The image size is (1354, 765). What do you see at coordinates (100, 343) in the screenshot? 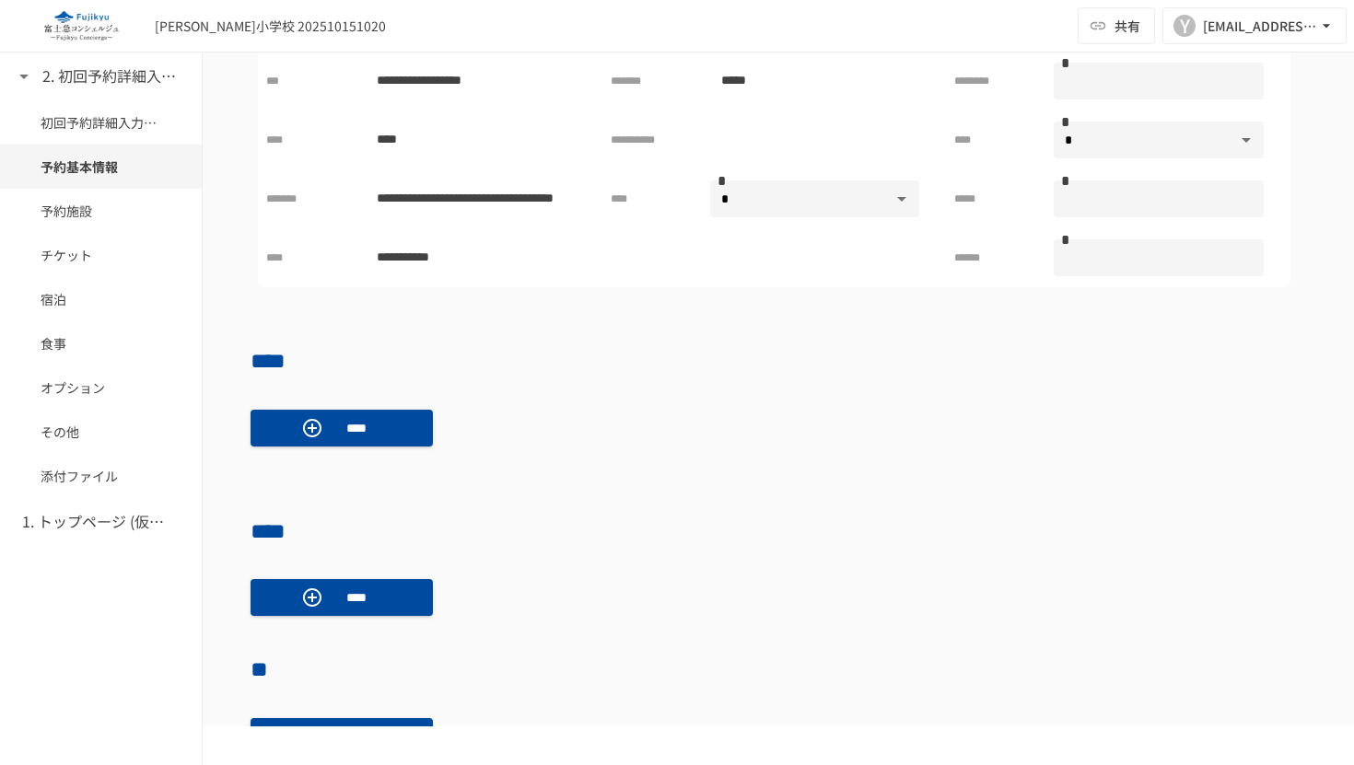
I see `span: 食事` at bounding box center [100, 343].